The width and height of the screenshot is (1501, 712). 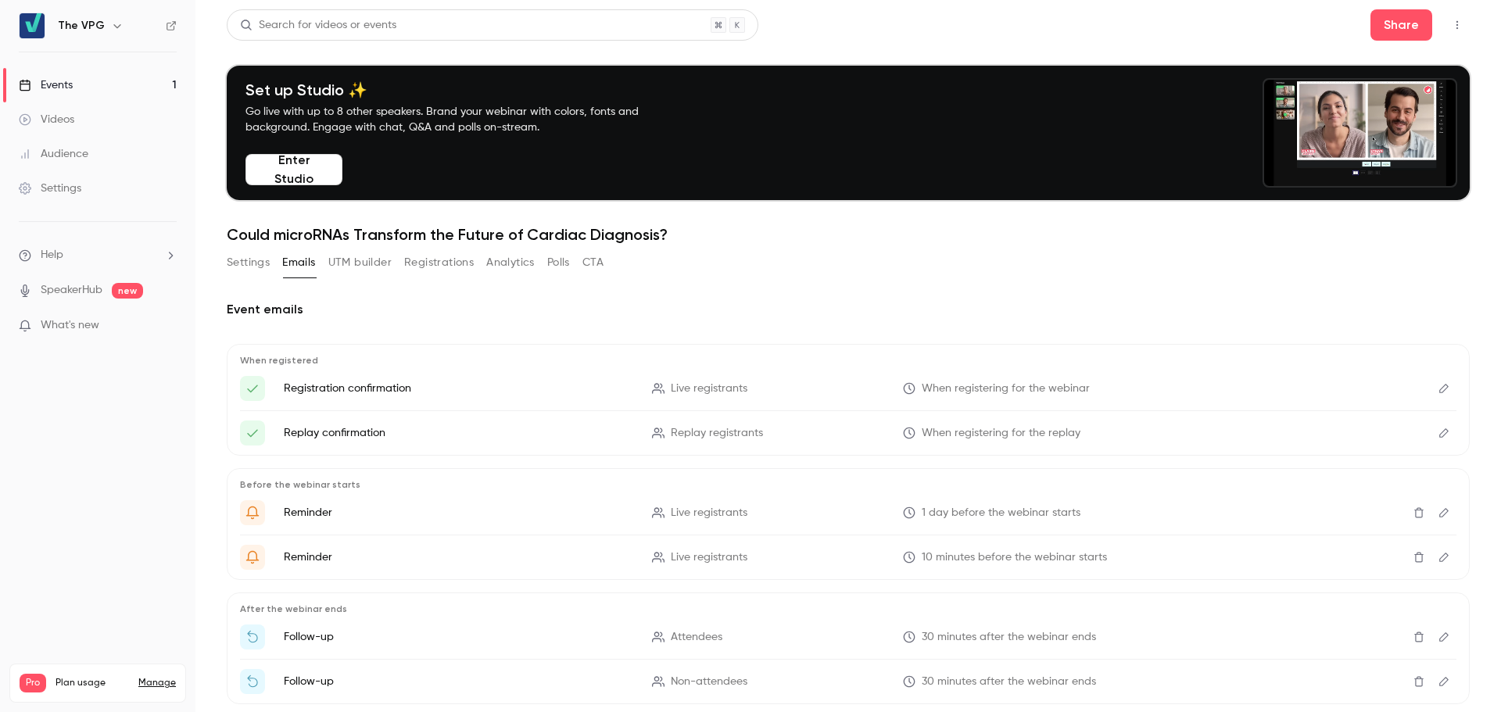 I want to click on span: When registering for the webinar, so click(x=1005, y=389).